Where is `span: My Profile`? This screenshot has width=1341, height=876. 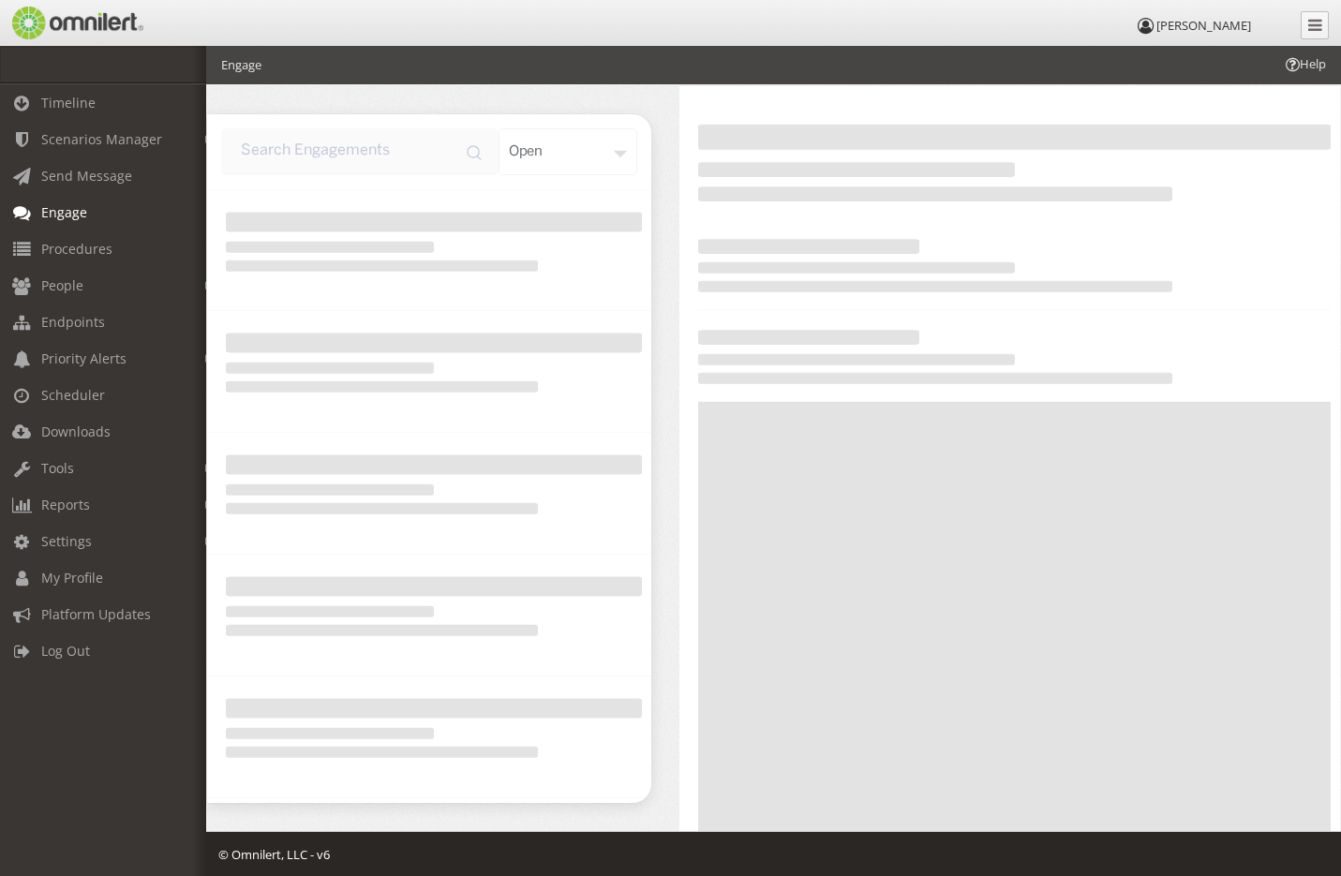 span: My Profile is located at coordinates (72, 577).